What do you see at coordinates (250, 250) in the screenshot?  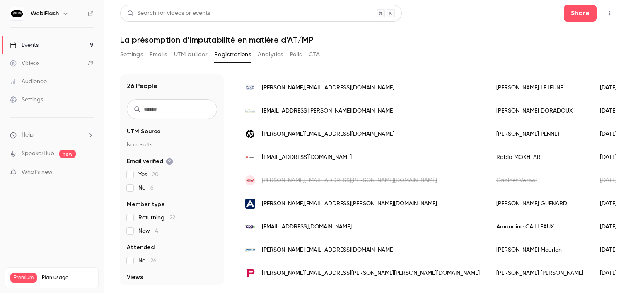 I see `img: audemard.com` at bounding box center [250, 250].